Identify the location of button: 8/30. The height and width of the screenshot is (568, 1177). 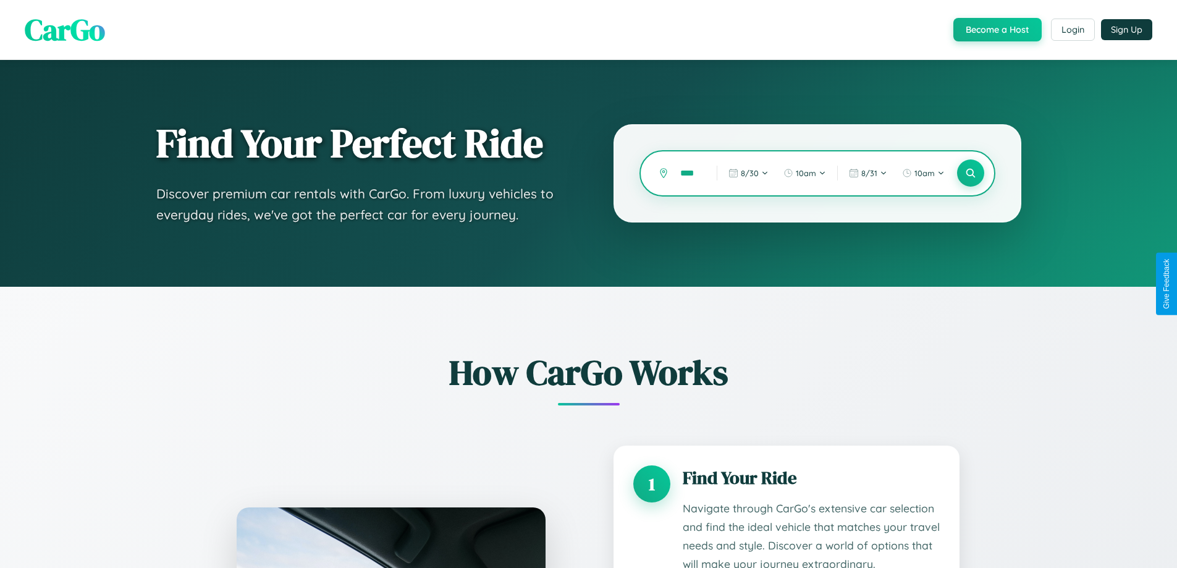
(748, 173).